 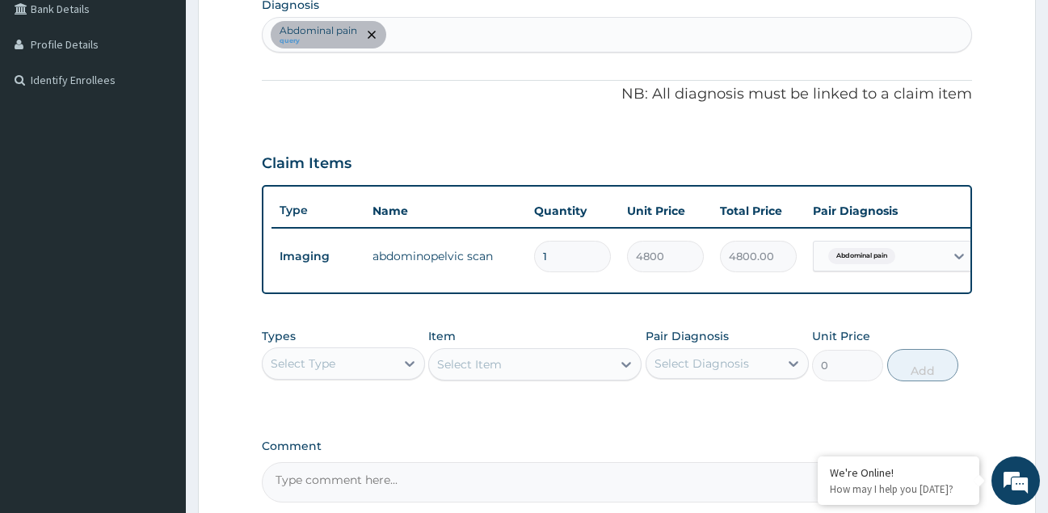 I want to click on label: Item, so click(x=442, y=336).